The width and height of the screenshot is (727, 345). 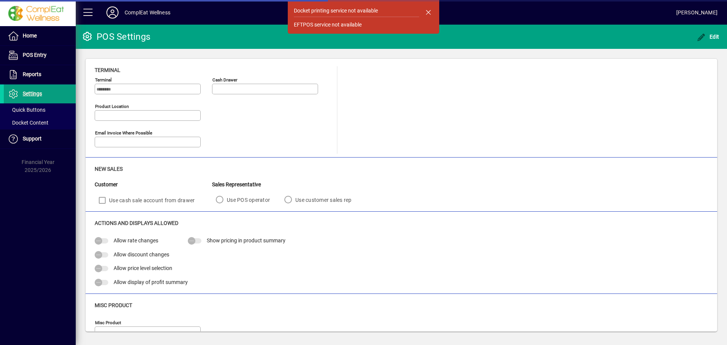 What do you see at coordinates (40, 36) in the screenshot?
I see `a: Home` at bounding box center [40, 36].